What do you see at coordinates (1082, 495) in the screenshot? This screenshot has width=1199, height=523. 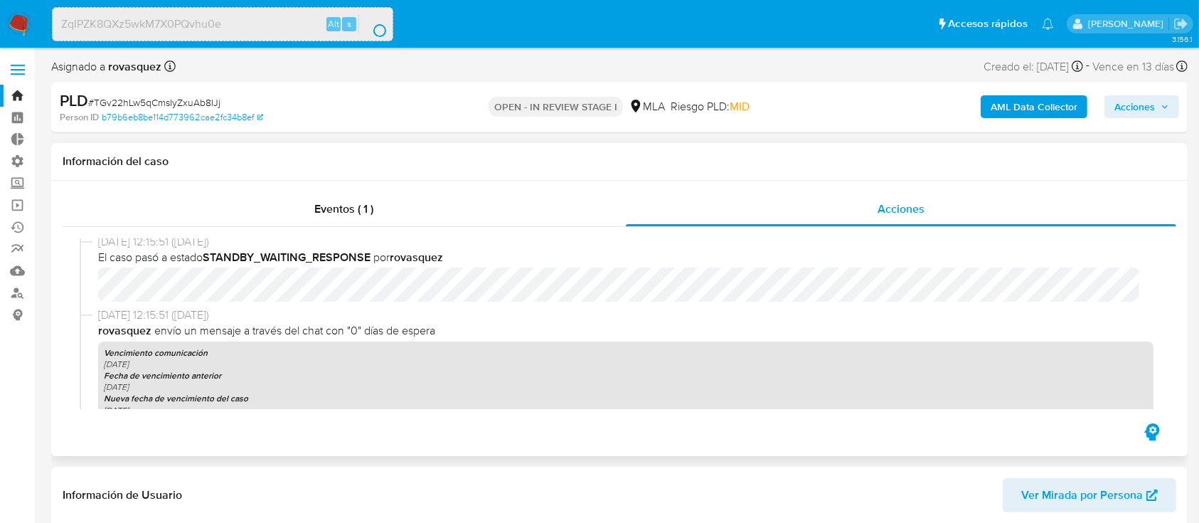 I see `span: Ver Mirada por Persona` at bounding box center [1082, 495].